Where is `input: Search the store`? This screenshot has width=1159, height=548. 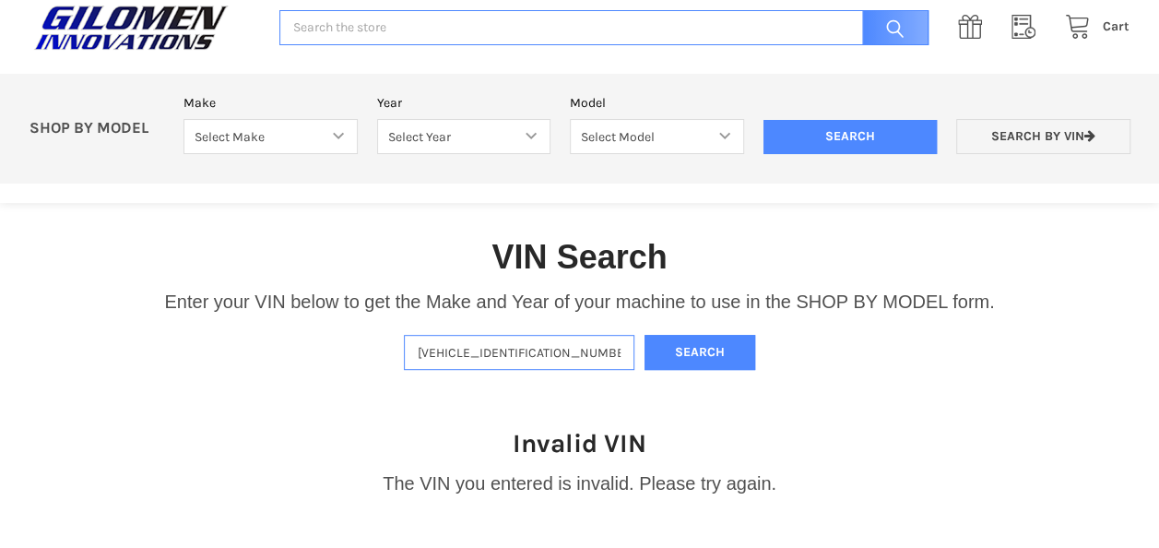
input: Search the store is located at coordinates (604, 28).